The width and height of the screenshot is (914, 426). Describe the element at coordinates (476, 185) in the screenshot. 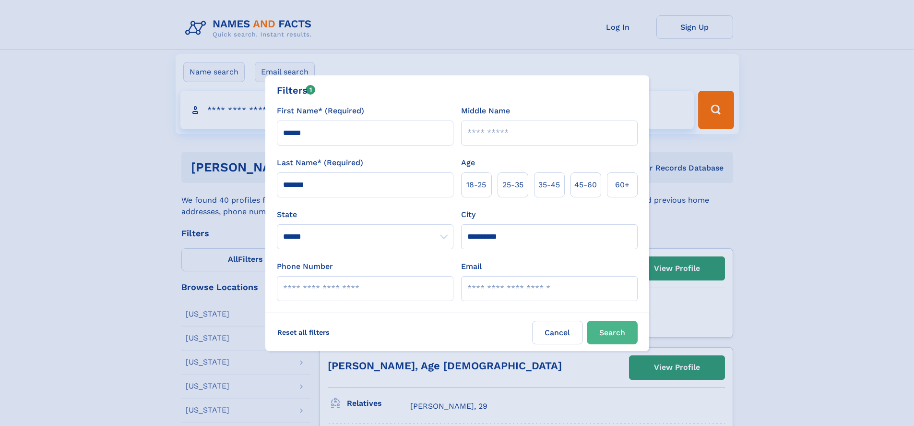

I see `span: 18‑25` at that location.